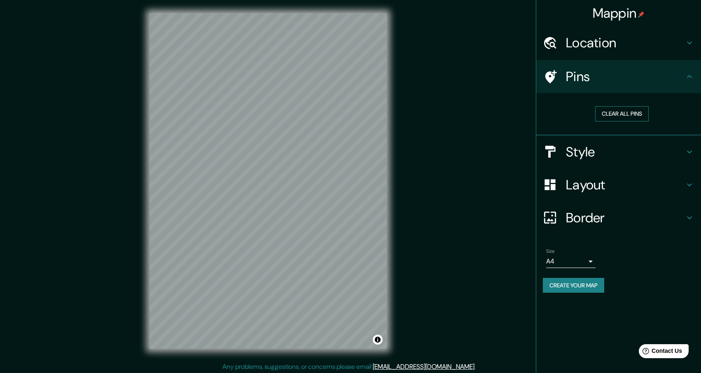 Image resolution: width=701 pixels, height=373 pixels. What do you see at coordinates (268, 181) in the screenshot?
I see `canvas: Map` at bounding box center [268, 181].